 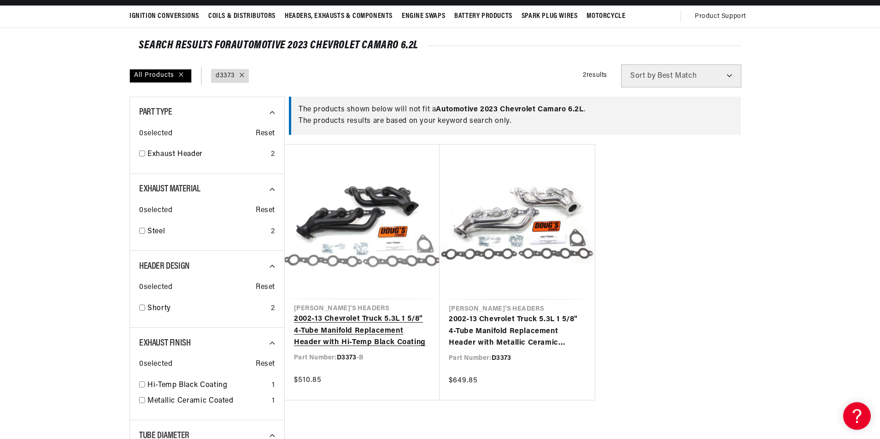 What do you see at coordinates (643, 76) in the screenshot?
I see `span: Sort by` at bounding box center [643, 76].